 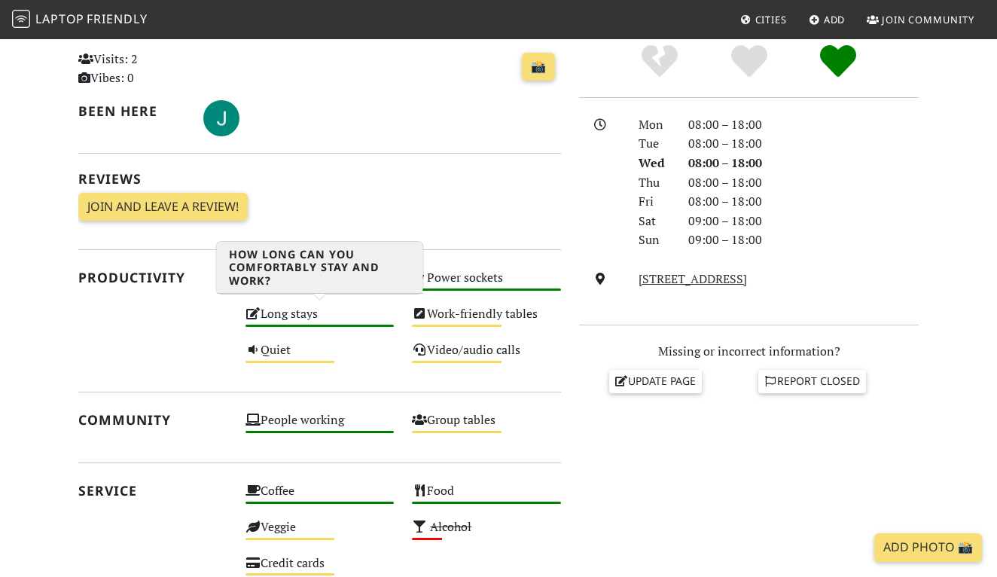 What do you see at coordinates (153, 420) in the screenshot?
I see `h2: Community` at bounding box center [153, 420].